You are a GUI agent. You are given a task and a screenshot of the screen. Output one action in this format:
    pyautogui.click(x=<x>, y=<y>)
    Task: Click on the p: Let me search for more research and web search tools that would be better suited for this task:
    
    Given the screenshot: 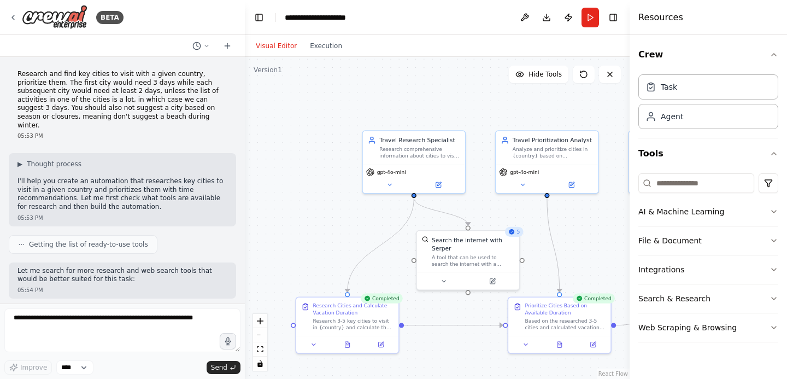 What is the action you would take?
    pyautogui.click(x=122, y=275)
    